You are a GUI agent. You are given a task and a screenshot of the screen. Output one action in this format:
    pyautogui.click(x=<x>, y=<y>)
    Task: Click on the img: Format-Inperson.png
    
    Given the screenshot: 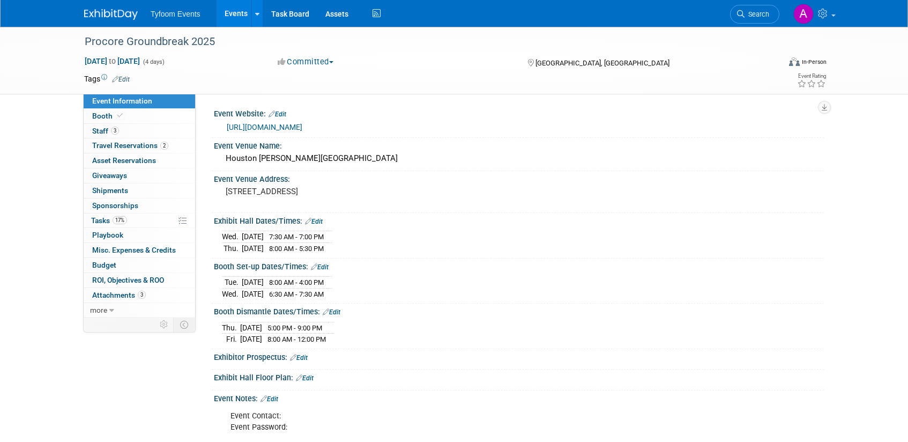 What is the action you would take?
    pyautogui.click(x=794, y=62)
    